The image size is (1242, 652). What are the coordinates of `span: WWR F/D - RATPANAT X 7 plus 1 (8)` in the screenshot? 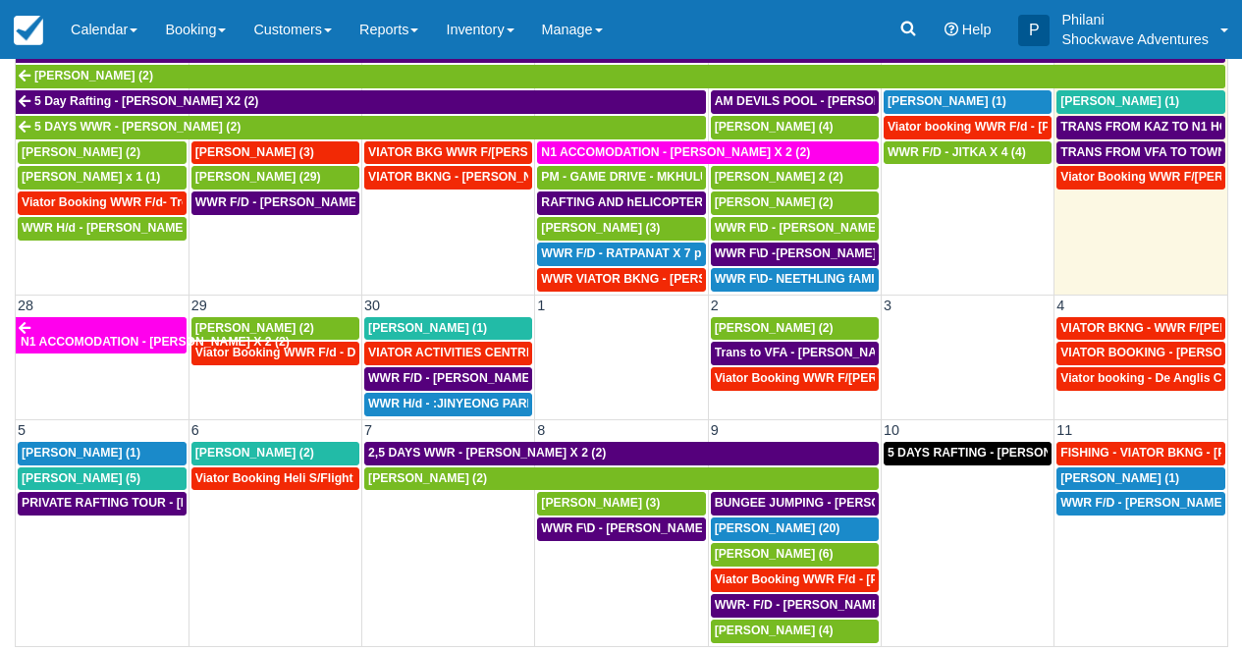 It's located at (643, 253).